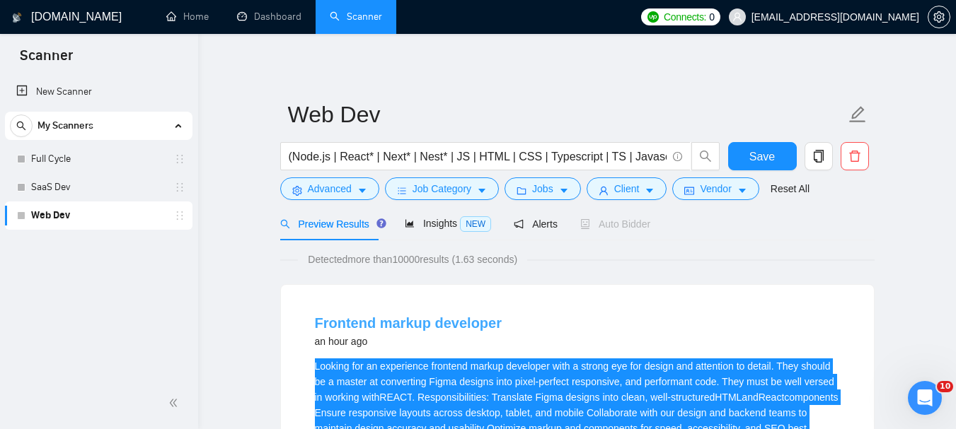 This screenshot has height=429, width=956. What do you see at coordinates (98, 159) in the screenshot?
I see `a: Full Cycle` at bounding box center [98, 159].